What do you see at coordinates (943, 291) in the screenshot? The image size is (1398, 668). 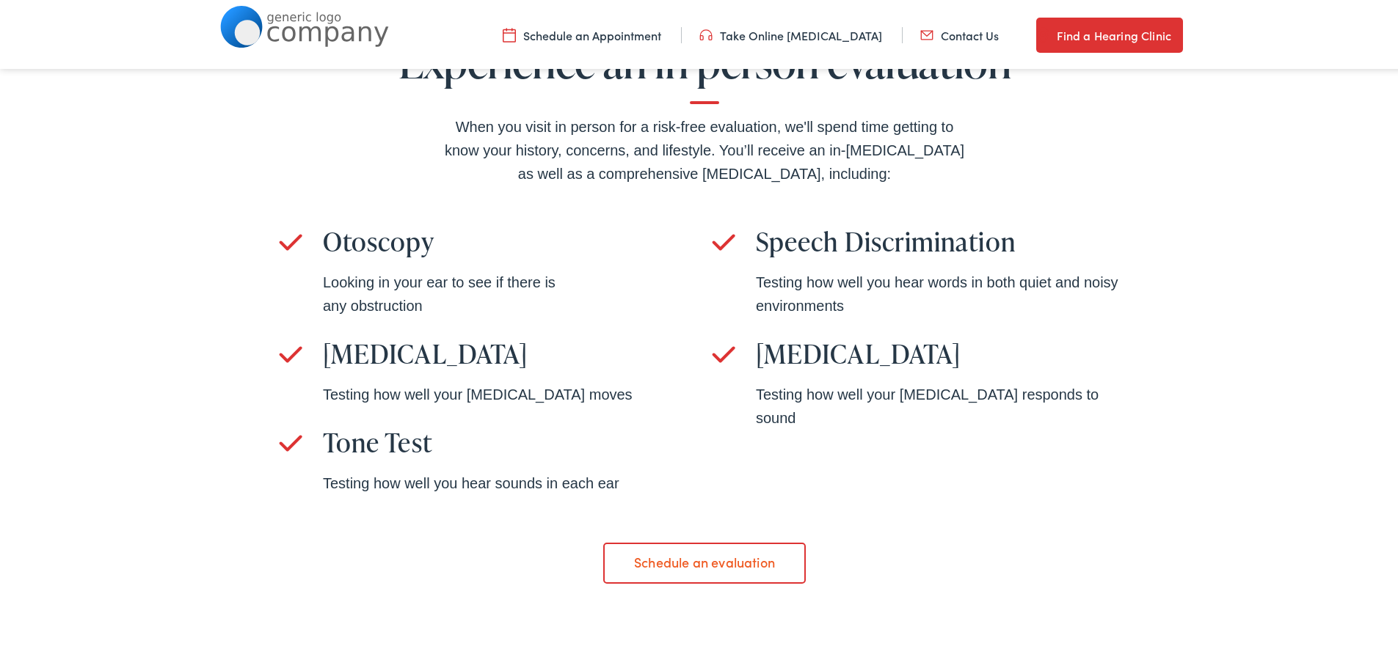 I see `div: Testing how well you hear words in both quiet and noisy environments` at bounding box center [943, 291].